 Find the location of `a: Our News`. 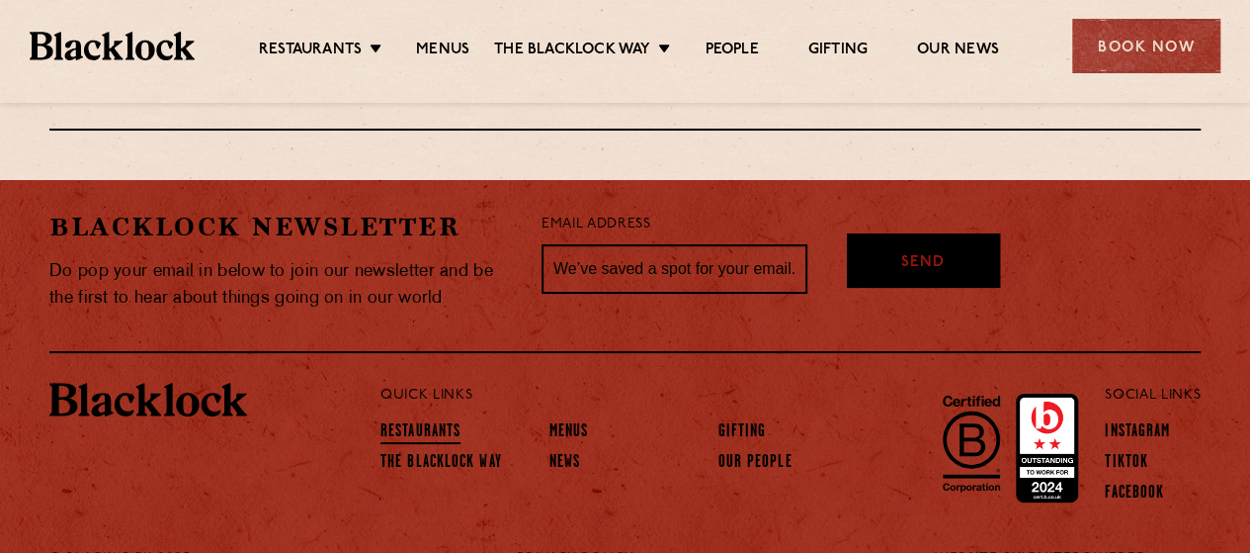

a: Our News is located at coordinates (958, 51).